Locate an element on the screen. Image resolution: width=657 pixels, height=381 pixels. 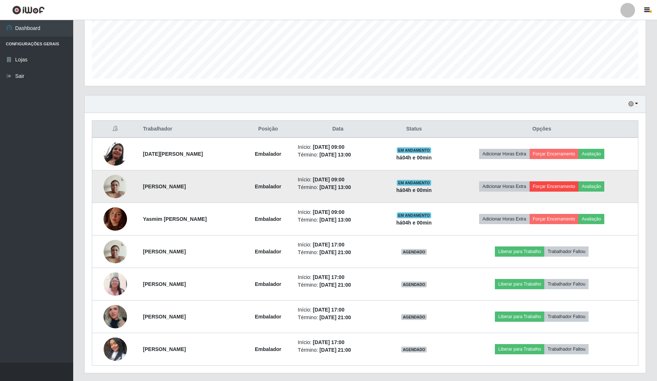
img: 1734900991405.jpeg is located at coordinates (115, 284).